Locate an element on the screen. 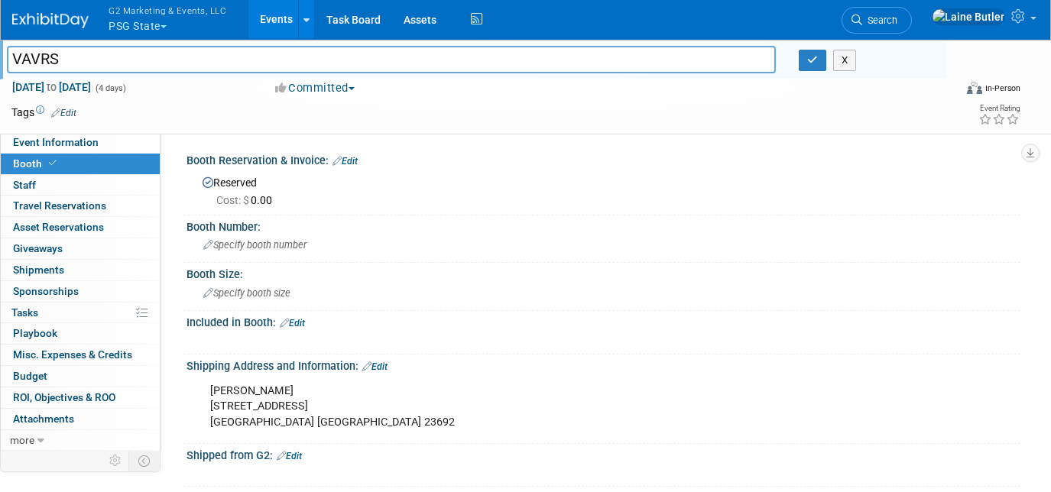 This screenshot has width=1051, height=492. span: Travel Reservations is located at coordinates (60, 206).